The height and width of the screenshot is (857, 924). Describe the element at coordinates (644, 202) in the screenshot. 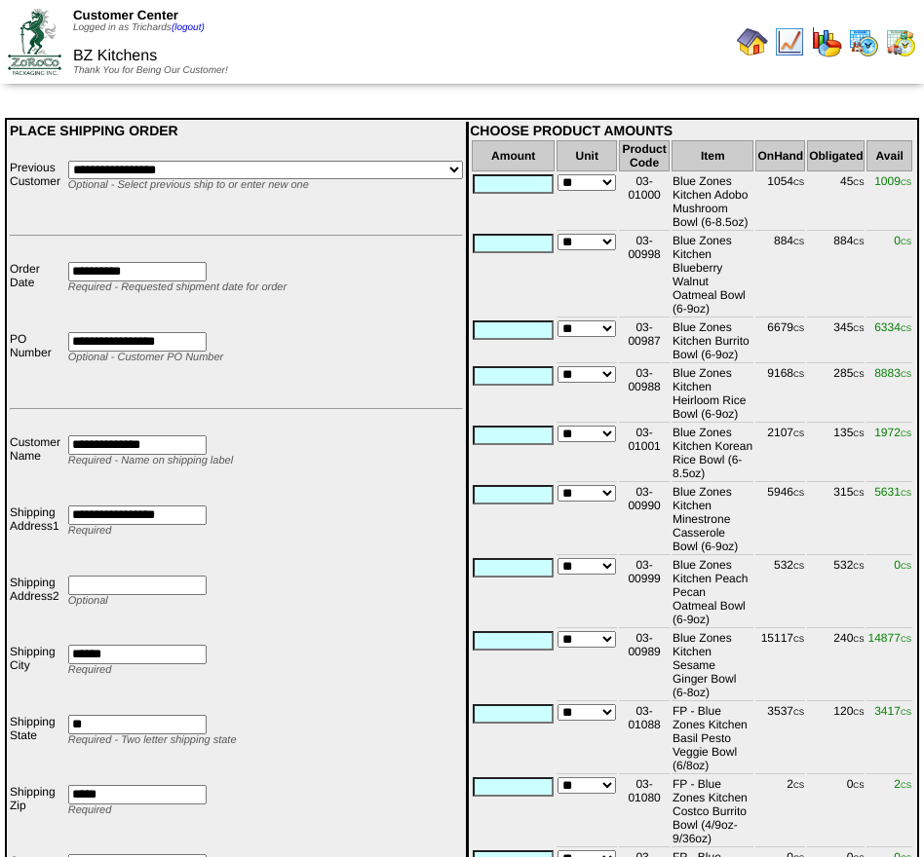

I see `td: 03-01000` at that location.